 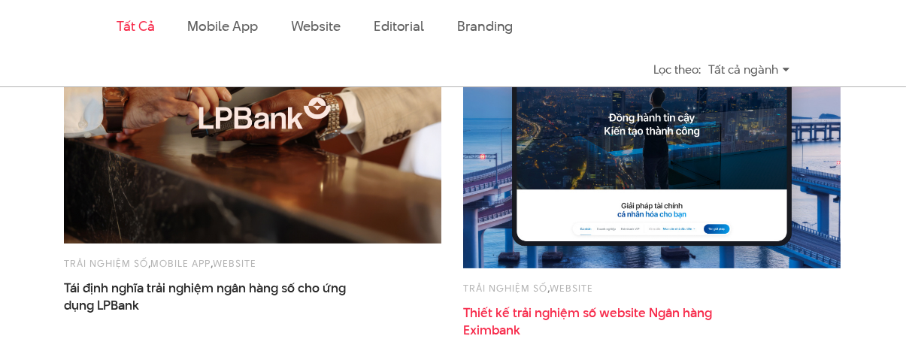 What do you see at coordinates (214, 297) in the screenshot?
I see `a: Tái định nghĩa trải nghiệm ngân hàng số cho ứngdụng LPBank` at bounding box center [214, 297].